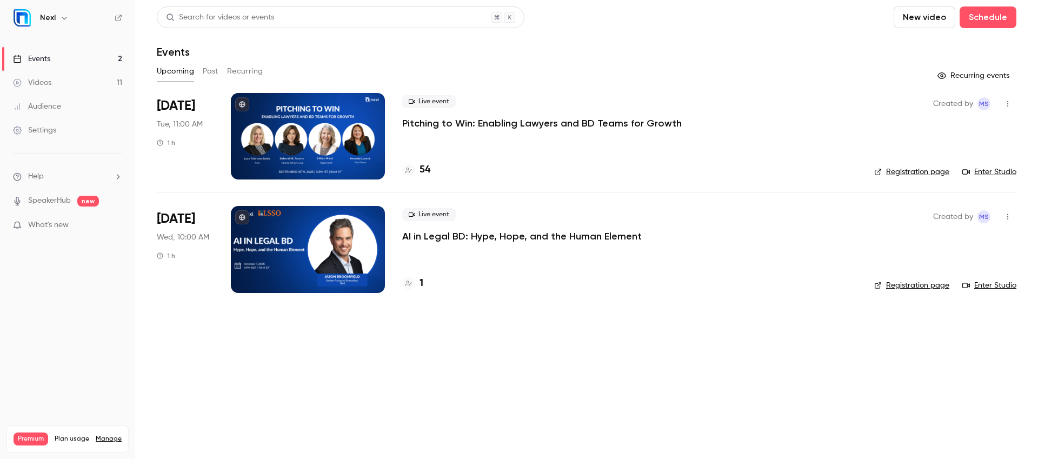 This screenshot has height=459, width=1038. What do you see at coordinates (109, 439) in the screenshot?
I see `a: Manage` at bounding box center [109, 439].